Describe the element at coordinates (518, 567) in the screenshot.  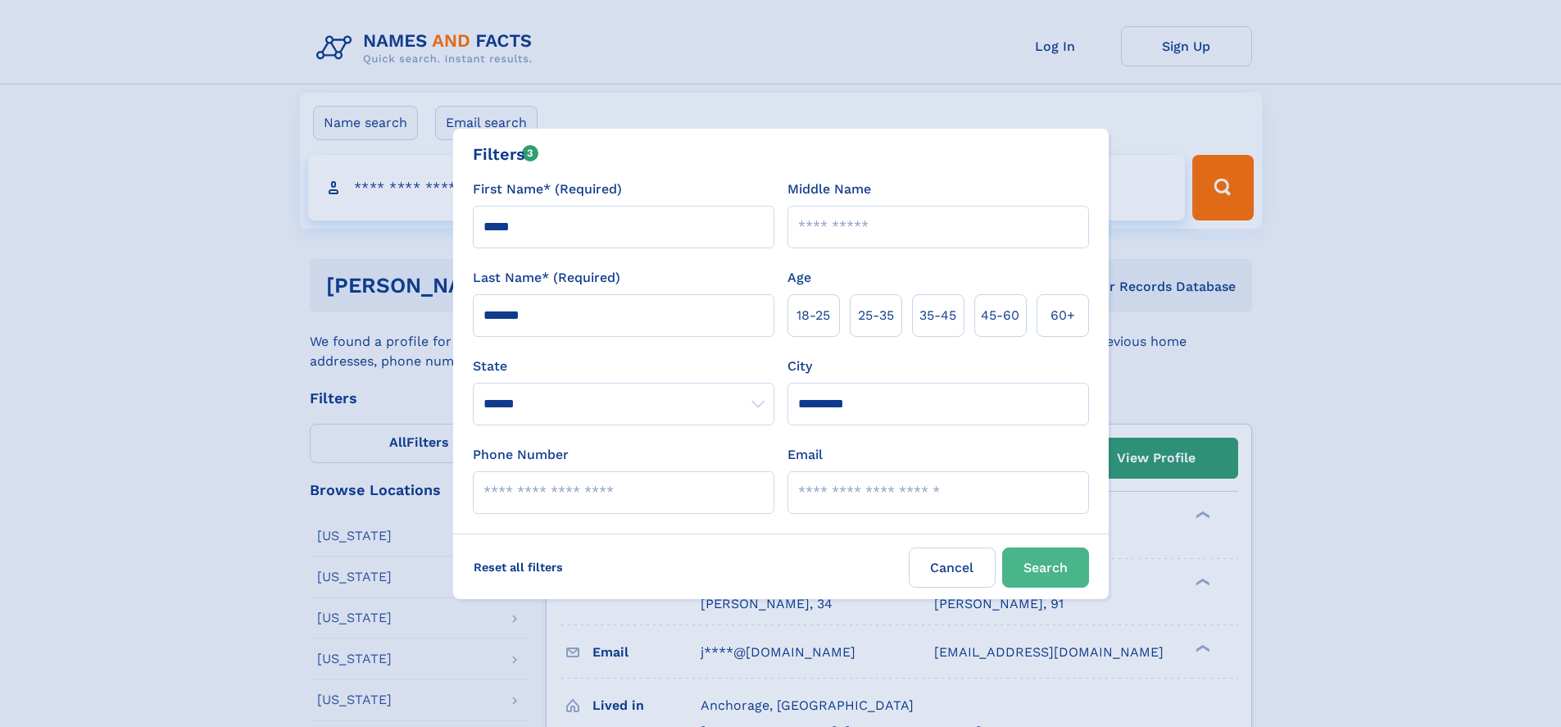
I see `label: Reset all filters` at that location.